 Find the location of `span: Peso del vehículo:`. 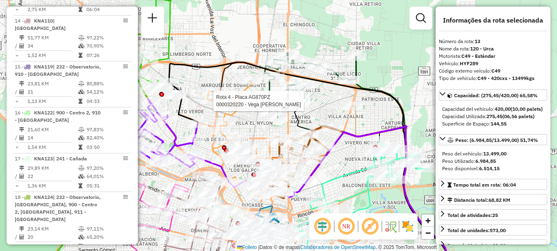

span: Peso del vehículo: is located at coordinates (474, 153).